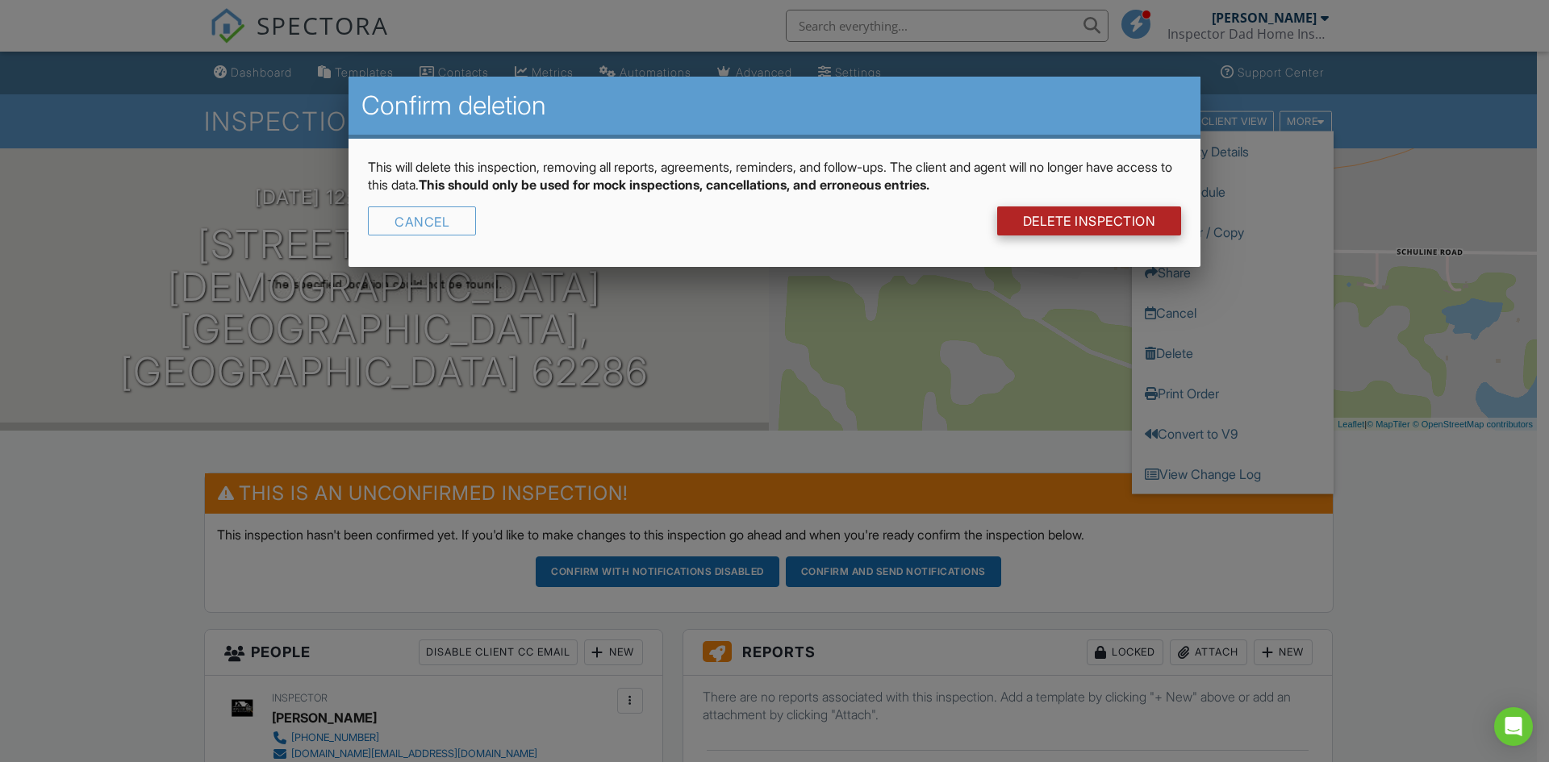  Describe the element at coordinates (674, 185) in the screenshot. I see `strong: This should only be used for mock inspections, cancellations, and erroneous entries.` at that location.